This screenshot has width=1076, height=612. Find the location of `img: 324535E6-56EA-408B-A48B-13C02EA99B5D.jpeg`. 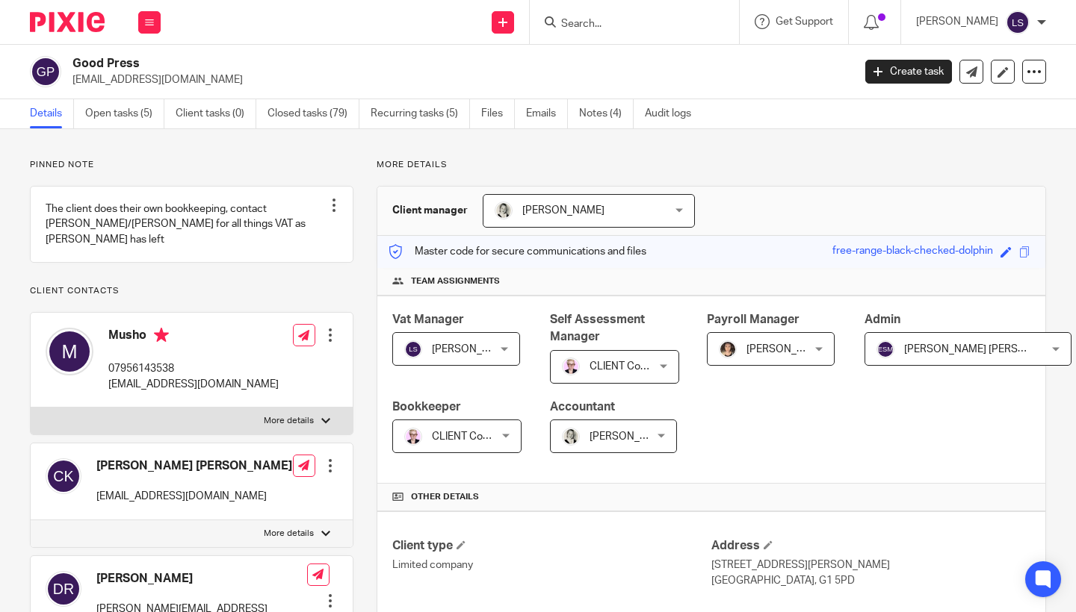

img: 324535E6-56EA-408B-A48B-13C02EA99B5D.jpeg is located at coordinates (727, 350).